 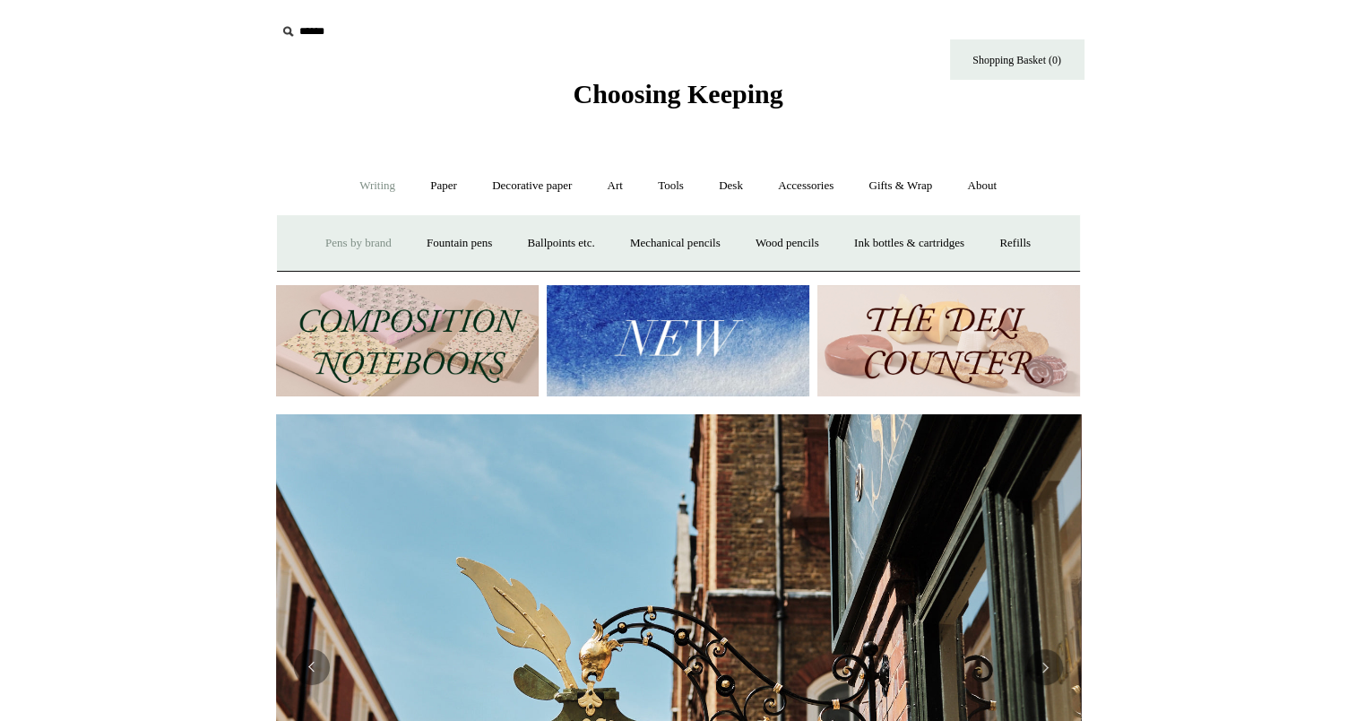 I want to click on img: 202302 Composition ledgers.jpg__PID:69722ee6-fa44-49dd-a067-31375e5d54ec, so click(x=407, y=341).